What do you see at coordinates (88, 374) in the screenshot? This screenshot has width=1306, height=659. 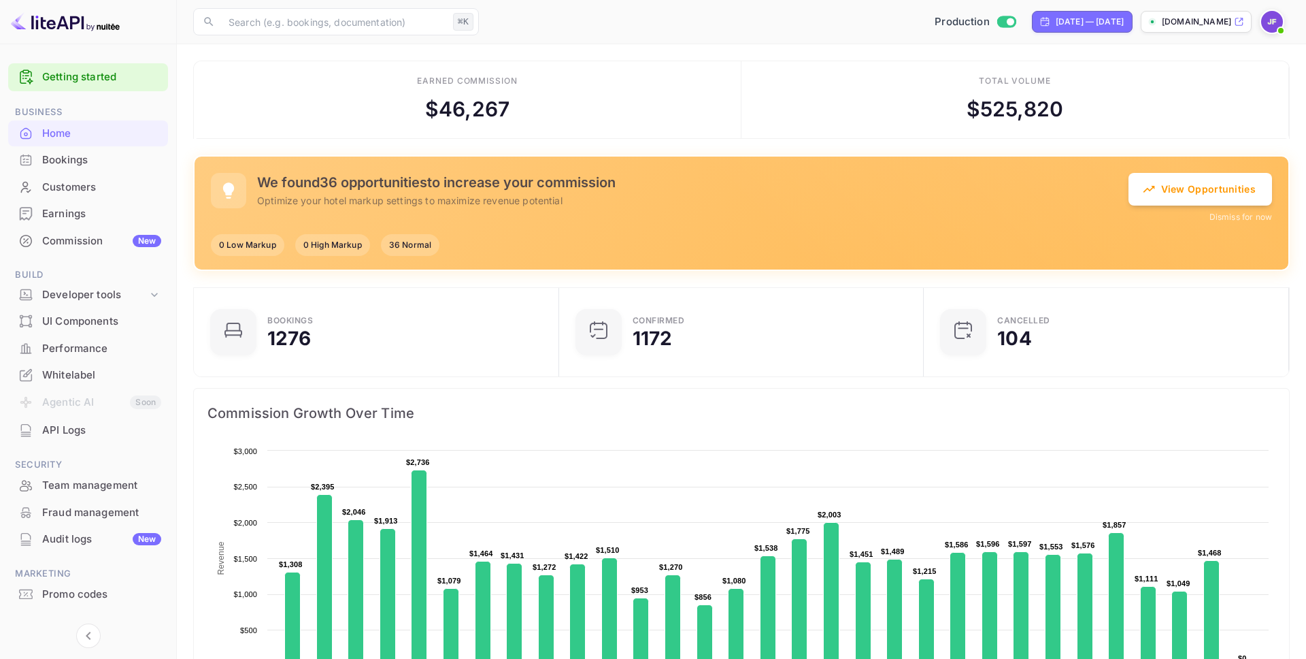 I see `a: Whitelabel` at bounding box center [88, 374].